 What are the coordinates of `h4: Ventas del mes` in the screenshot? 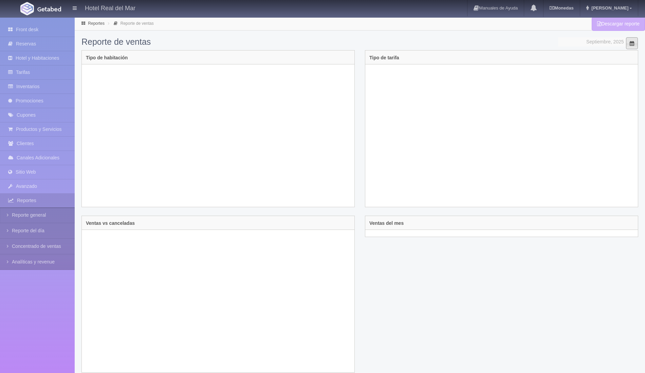 It's located at (386, 223).